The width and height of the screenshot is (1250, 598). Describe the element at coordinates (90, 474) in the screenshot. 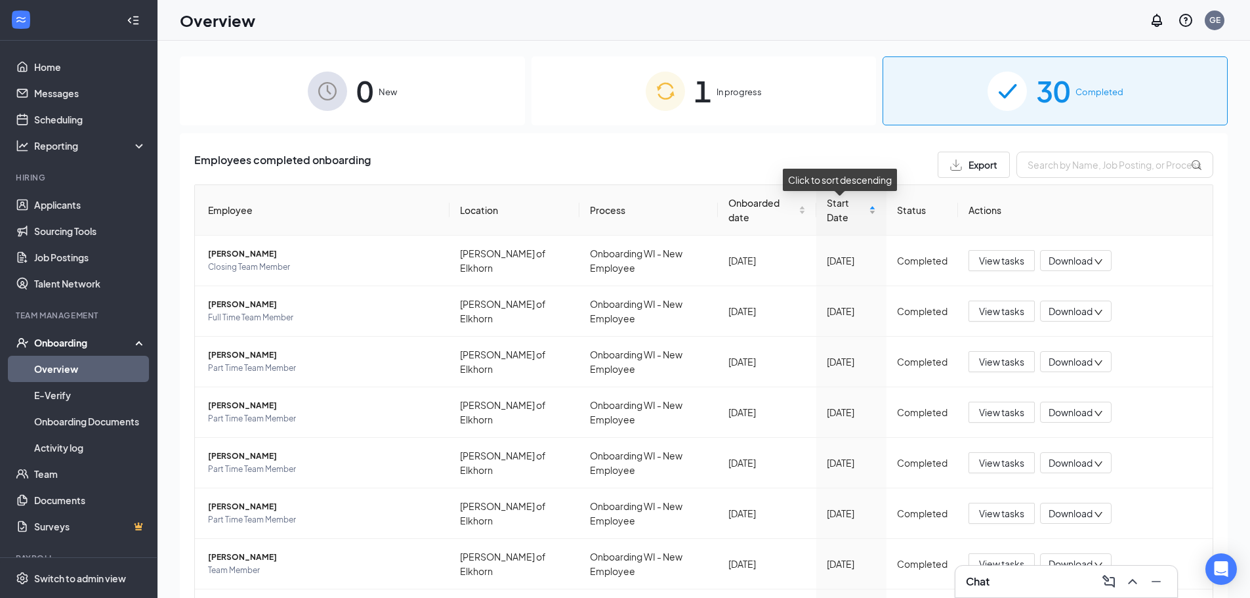

I see `a: Team` at that location.